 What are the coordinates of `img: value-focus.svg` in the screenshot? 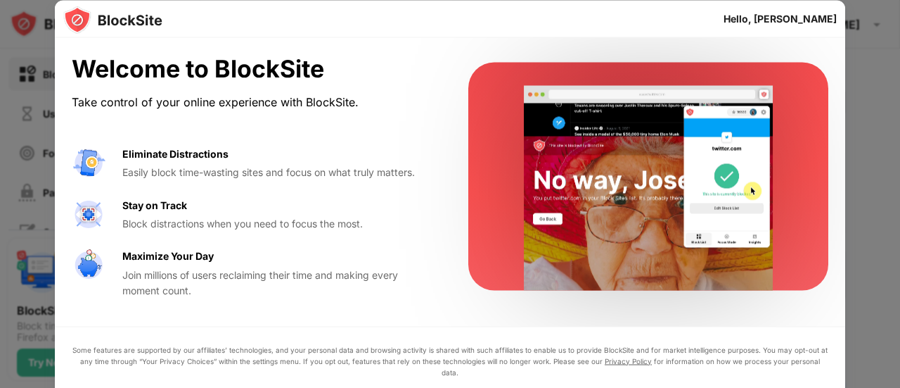 It's located at (89, 214).